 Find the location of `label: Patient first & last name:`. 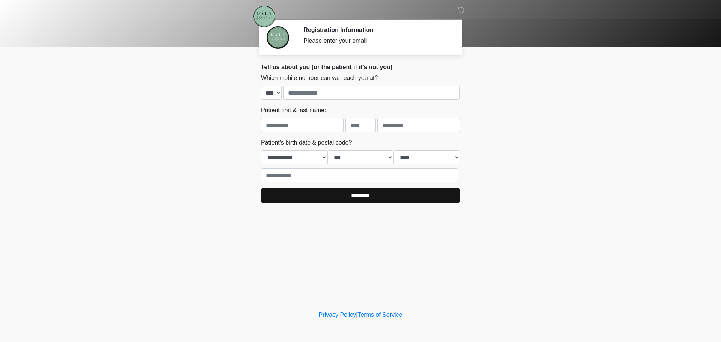

label: Patient first & last name: is located at coordinates (293, 110).